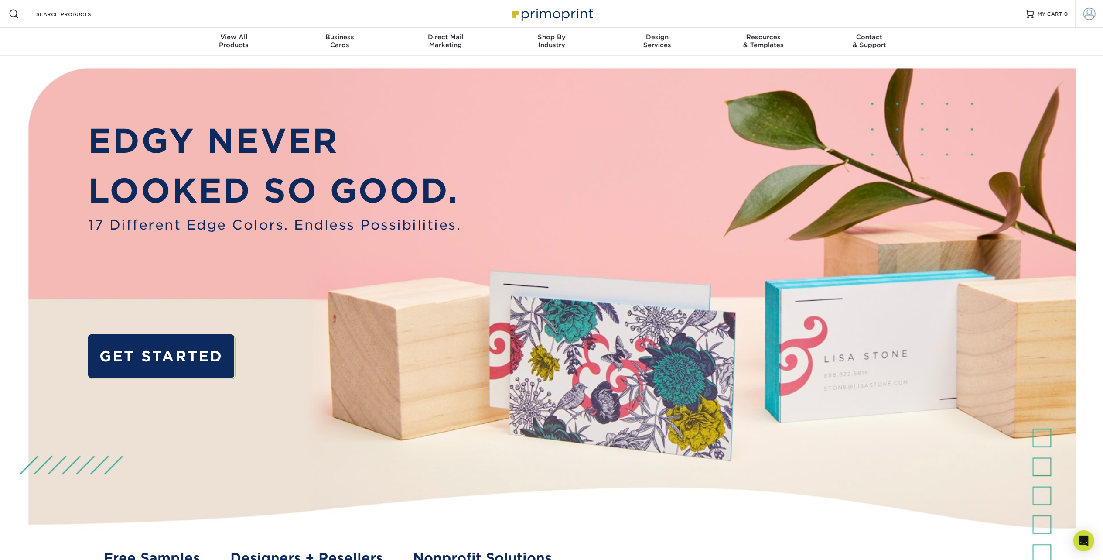  Describe the element at coordinates (1084, 540) in the screenshot. I see `div: Open Intercom Messenger` at that location.